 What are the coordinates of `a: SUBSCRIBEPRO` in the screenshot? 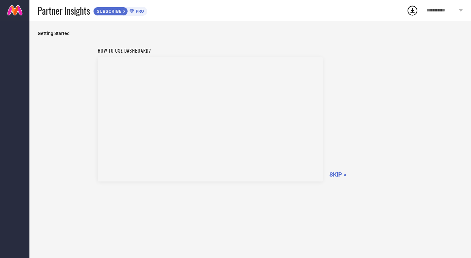 It's located at (120, 10).